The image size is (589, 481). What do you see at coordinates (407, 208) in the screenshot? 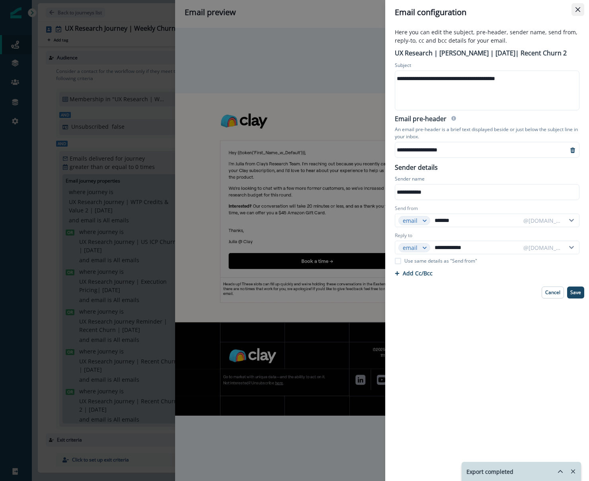
I see `label: Send from` at bounding box center [407, 208].